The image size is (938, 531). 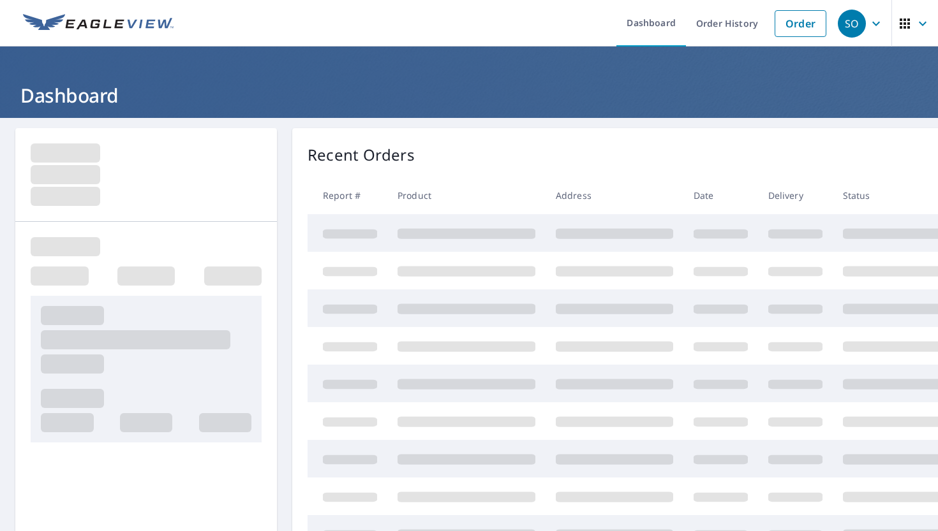 I want to click on a: Order, so click(x=800, y=24).